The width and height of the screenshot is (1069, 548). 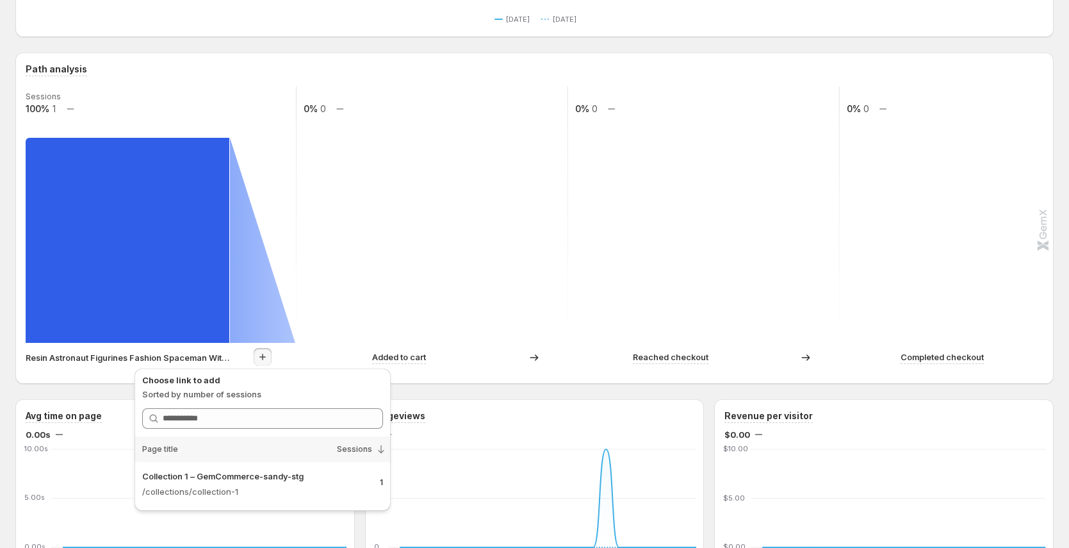 What do you see at coordinates (37, 448) in the screenshot?
I see `text: 10.00s` at bounding box center [37, 448].